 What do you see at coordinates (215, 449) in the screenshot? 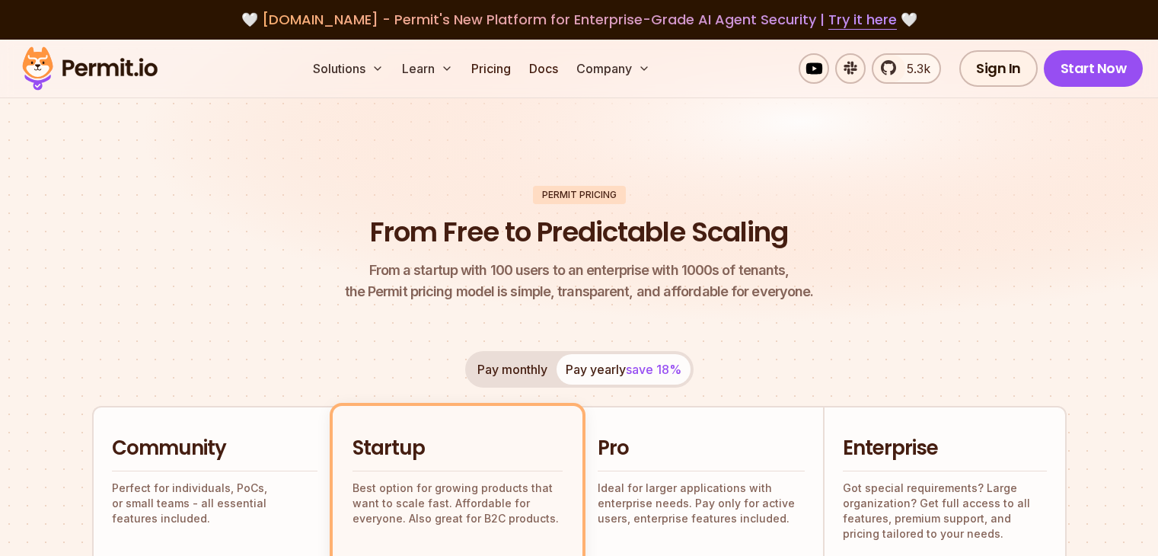
I see `h2: Community` at bounding box center [215, 449].